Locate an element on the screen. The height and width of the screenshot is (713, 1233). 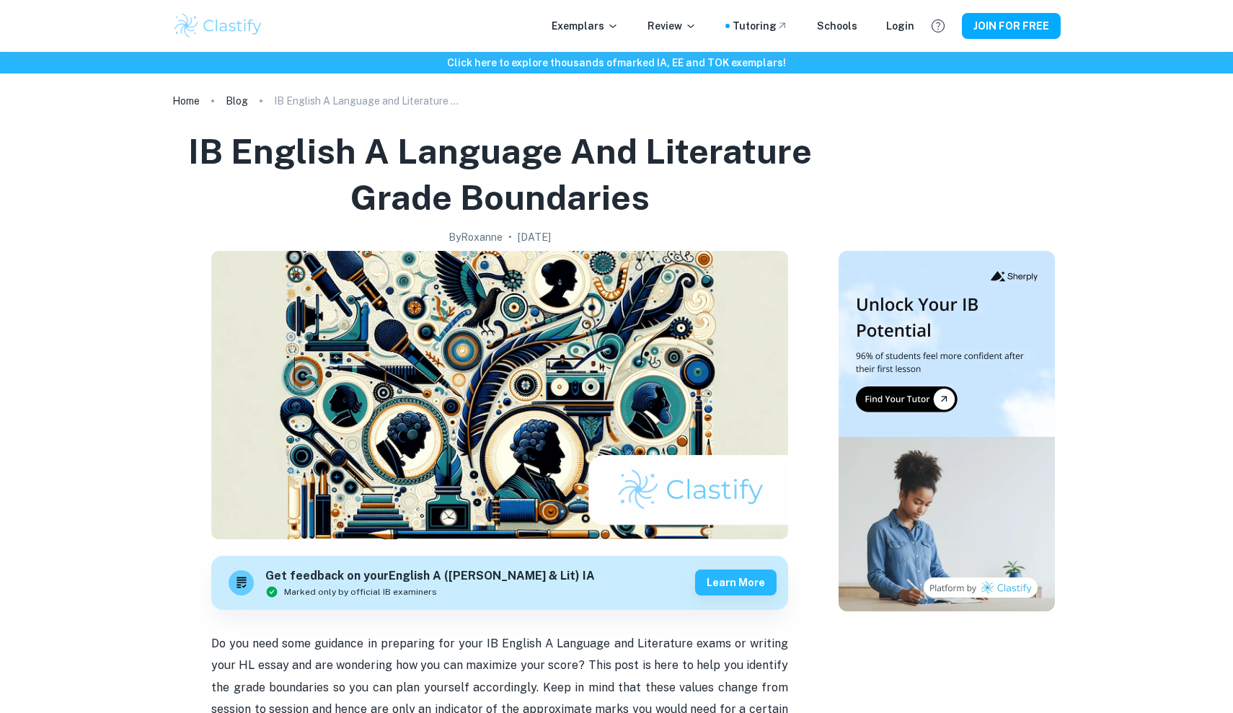
a: Schools is located at coordinates (837, 26).